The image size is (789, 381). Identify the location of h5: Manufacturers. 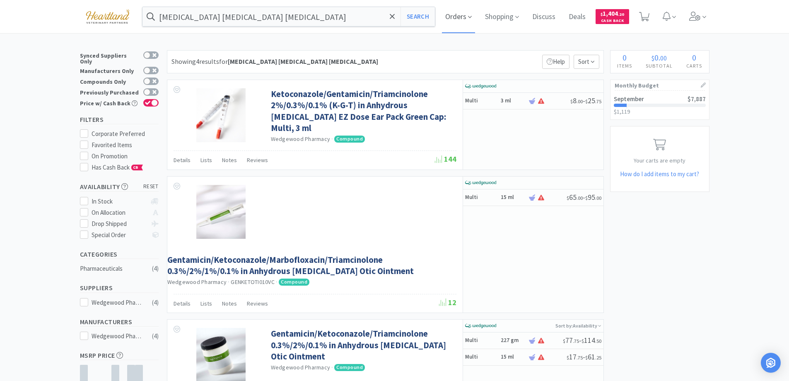
(119, 321).